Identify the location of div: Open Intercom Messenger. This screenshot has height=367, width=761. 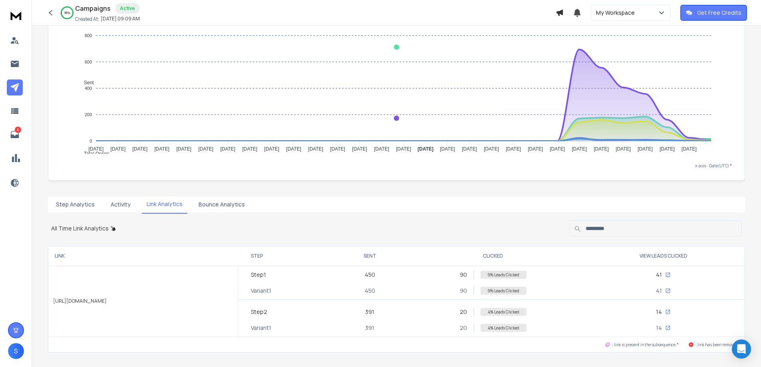
(742, 349).